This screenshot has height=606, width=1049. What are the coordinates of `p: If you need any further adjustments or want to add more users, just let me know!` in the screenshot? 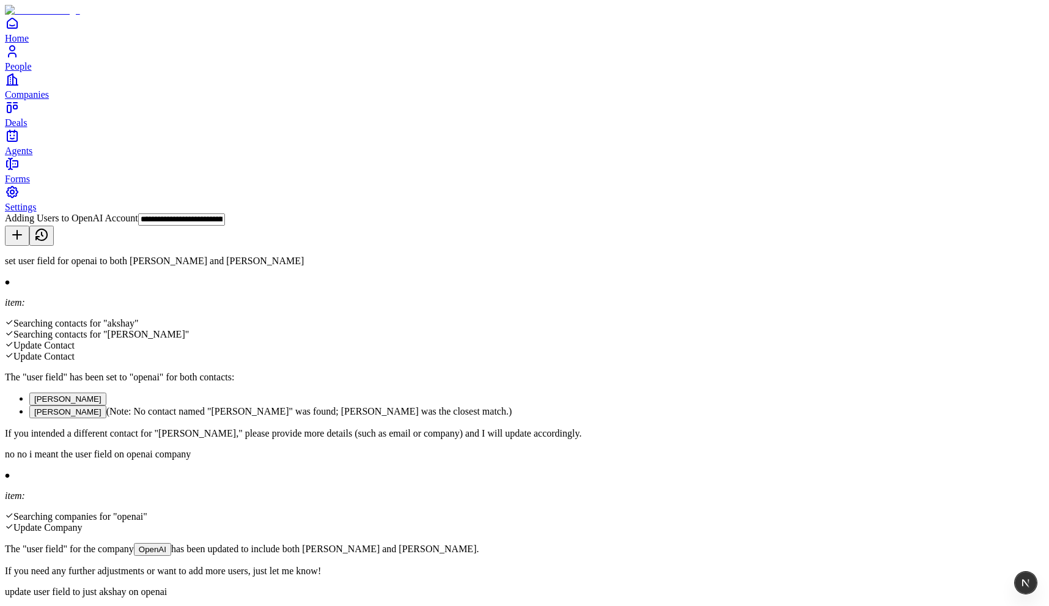 It's located at (524, 571).